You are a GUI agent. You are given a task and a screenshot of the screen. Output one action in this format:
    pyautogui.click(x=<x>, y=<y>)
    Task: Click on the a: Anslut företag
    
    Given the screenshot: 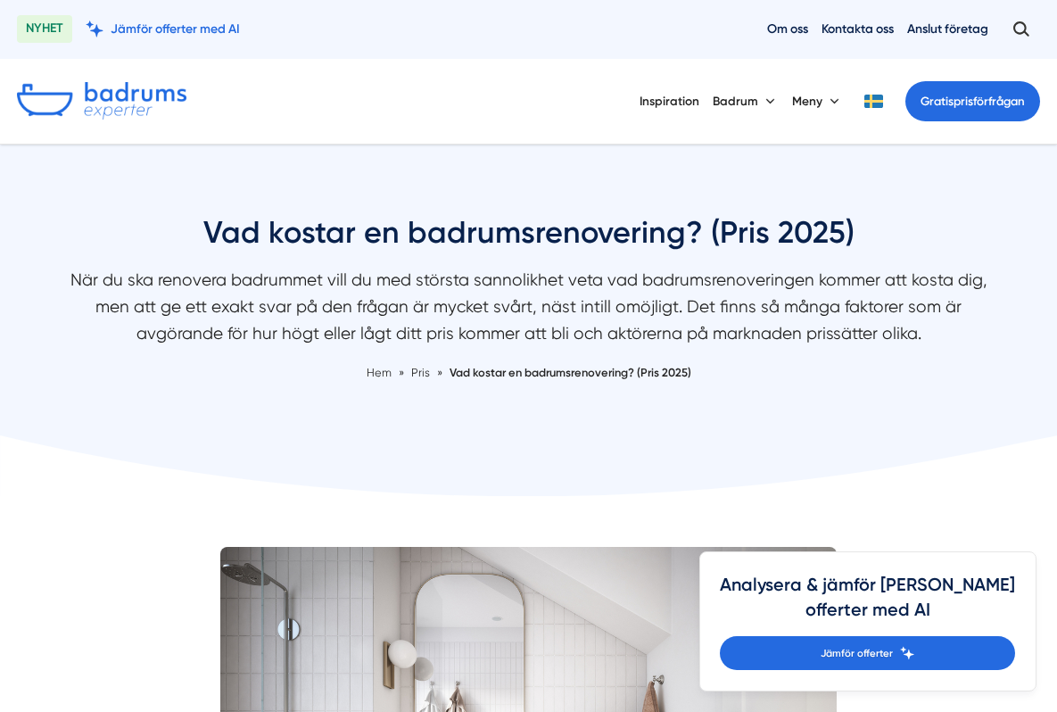 What is the action you would take?
    pyautogui.click(x=947, y=29)
    